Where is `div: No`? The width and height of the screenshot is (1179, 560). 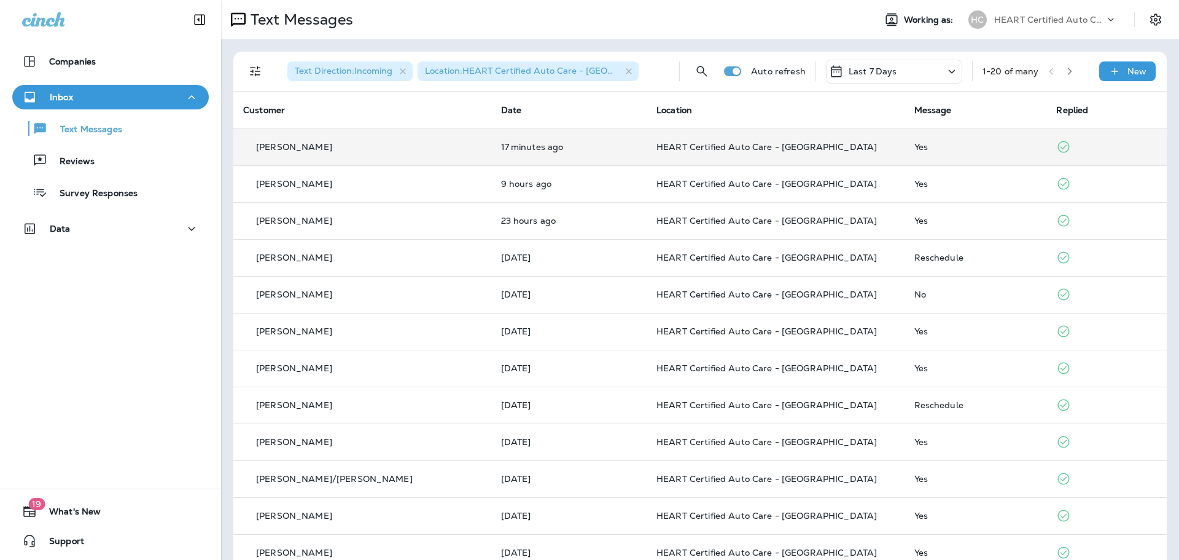 div: No is located at coordinates (976, 294).